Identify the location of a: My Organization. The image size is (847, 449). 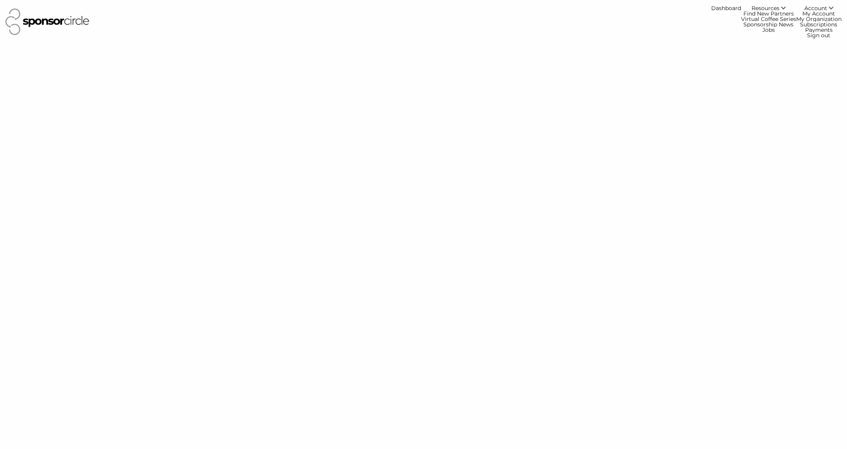
(818, 19).